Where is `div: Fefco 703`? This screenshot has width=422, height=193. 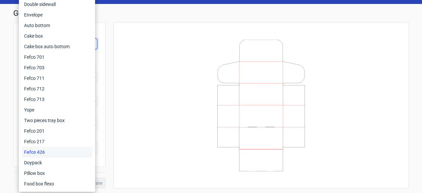 div: Fefco 703 is located at coordinates (57, 68).